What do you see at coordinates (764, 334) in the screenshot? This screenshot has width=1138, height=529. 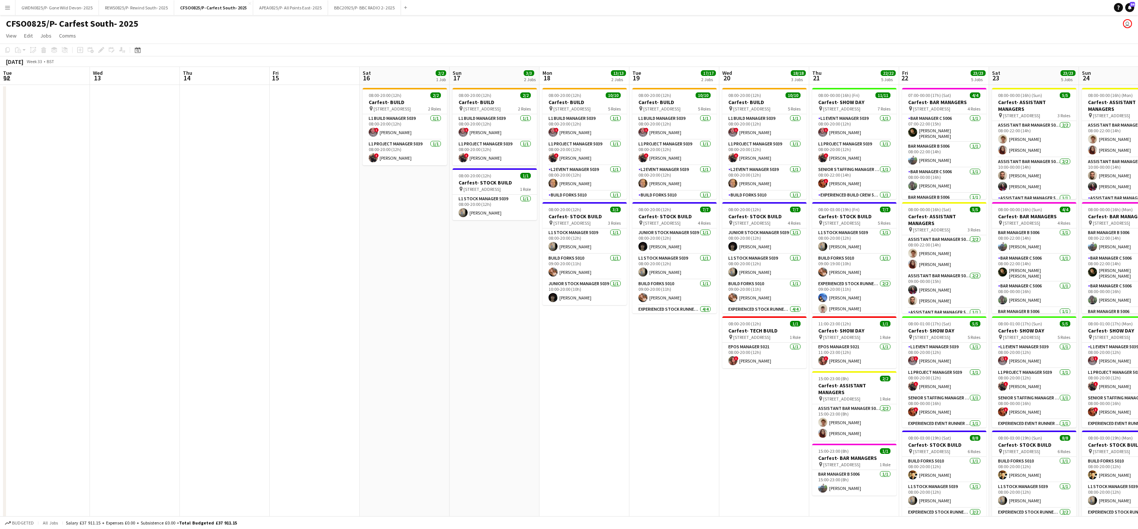 I see `app-card-role: Experienced Stock Runner 50124/409:00-20:00 (11h)` at bounding box center [764, 334].